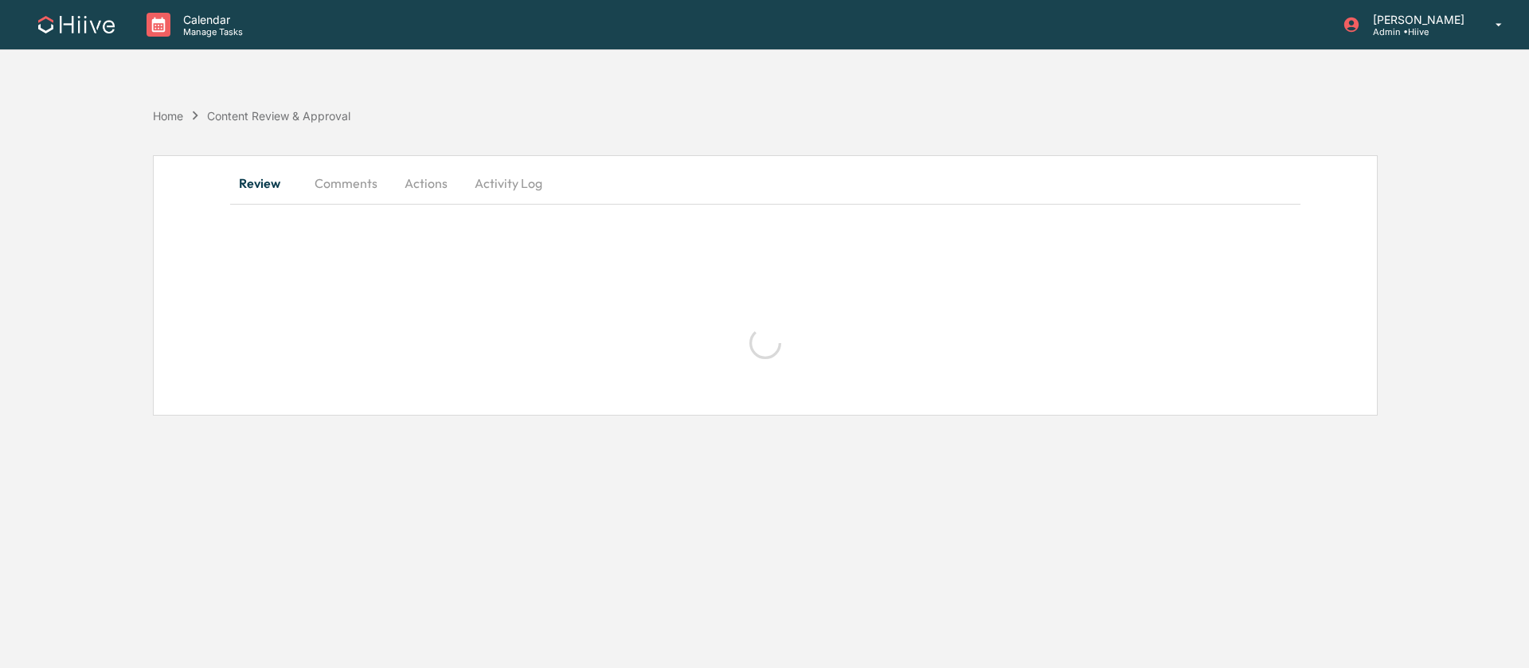  What do you see at coordinates (266, 183) in the screenshot?
I see `button: Review` at bounding box center [266, 183].